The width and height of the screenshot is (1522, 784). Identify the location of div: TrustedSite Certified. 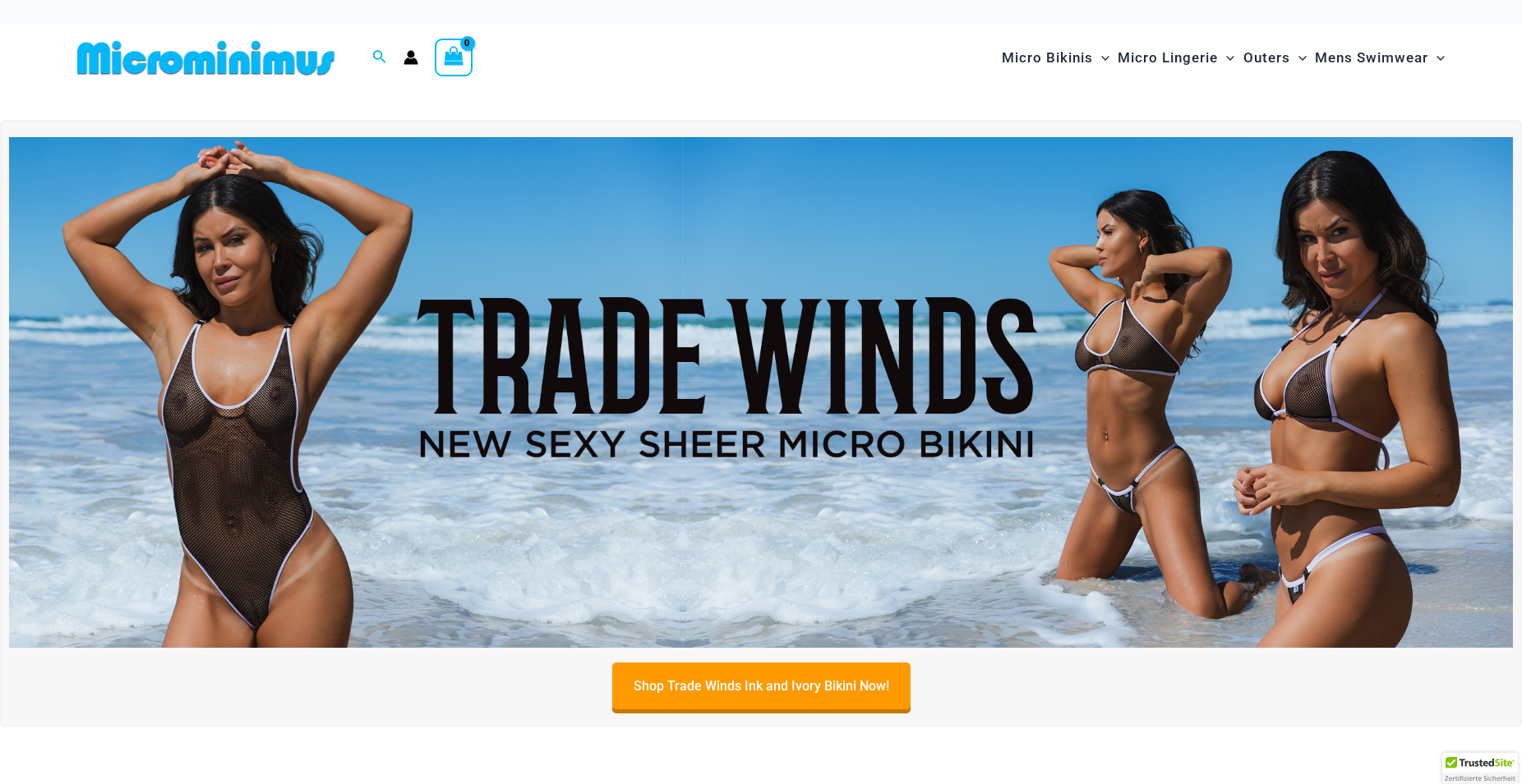
(1480, 768).